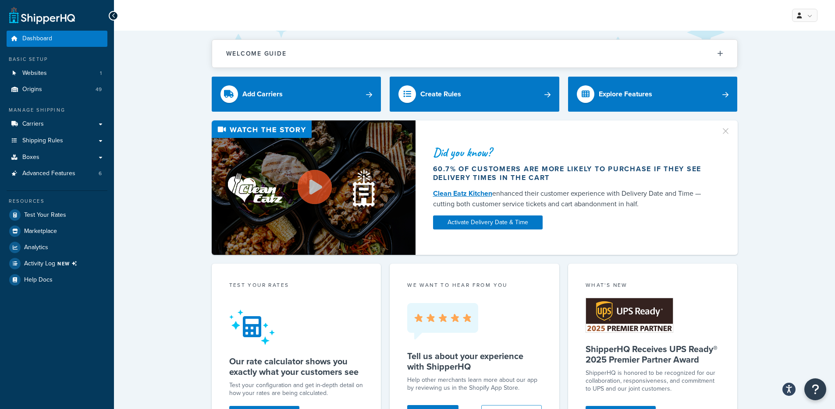  I want to click on h2: Welcome Guide, so click(256, 53).